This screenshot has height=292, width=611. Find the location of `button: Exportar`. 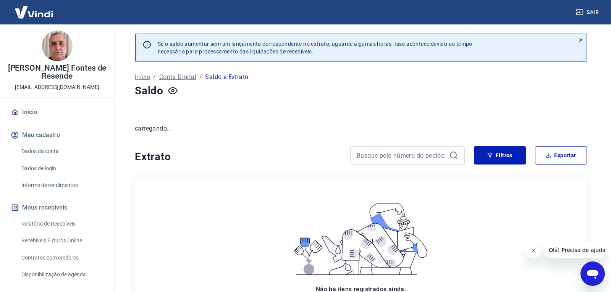

button: Exportar is located at coordinates (561, 156).